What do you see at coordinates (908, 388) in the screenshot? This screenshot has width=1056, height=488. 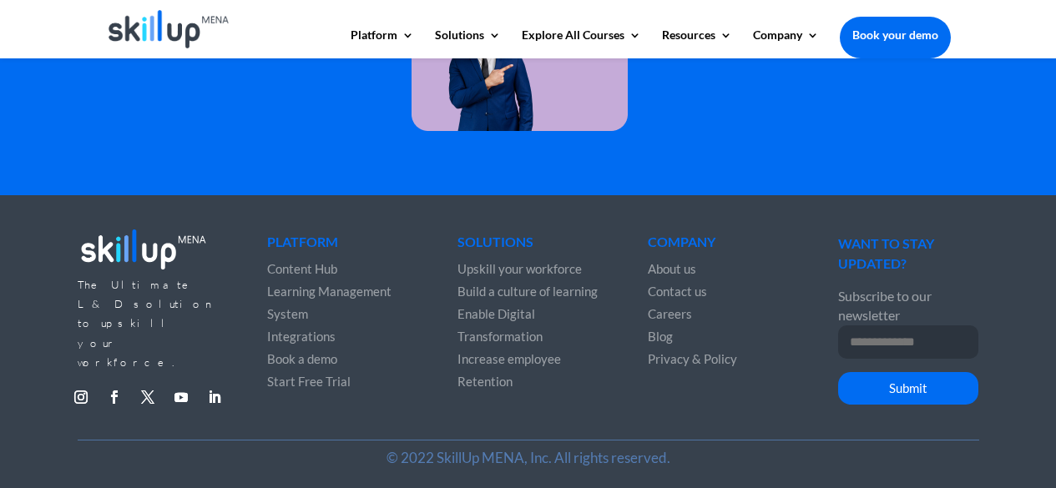 I see `span: Submit` at bounding box center [908, 388].